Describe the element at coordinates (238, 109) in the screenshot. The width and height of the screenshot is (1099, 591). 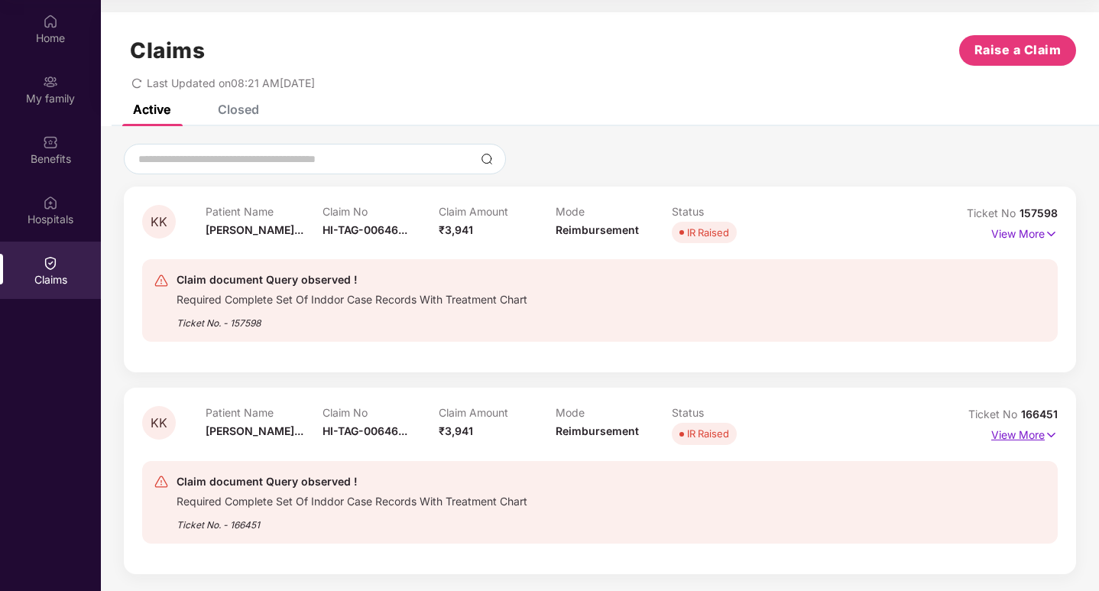
I see `div: Closed` at that location.